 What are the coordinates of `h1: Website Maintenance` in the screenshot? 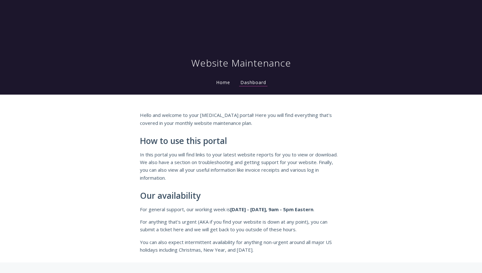 It's located at (241, 63).